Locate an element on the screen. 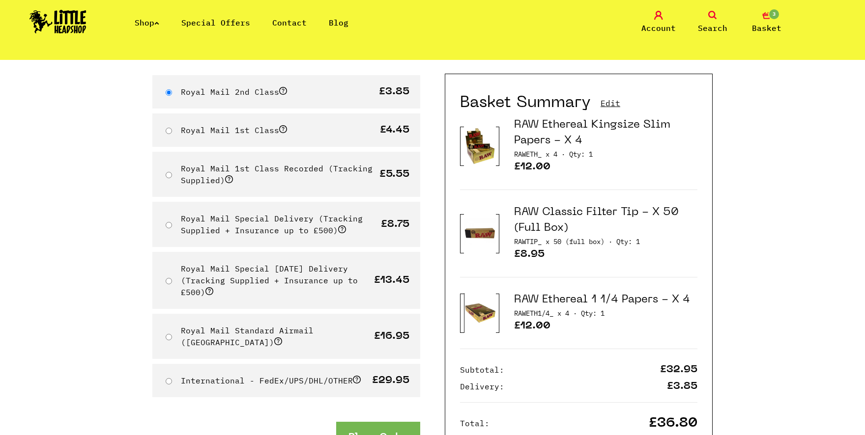  p: £36.80 is located at coordinates (673, 424).